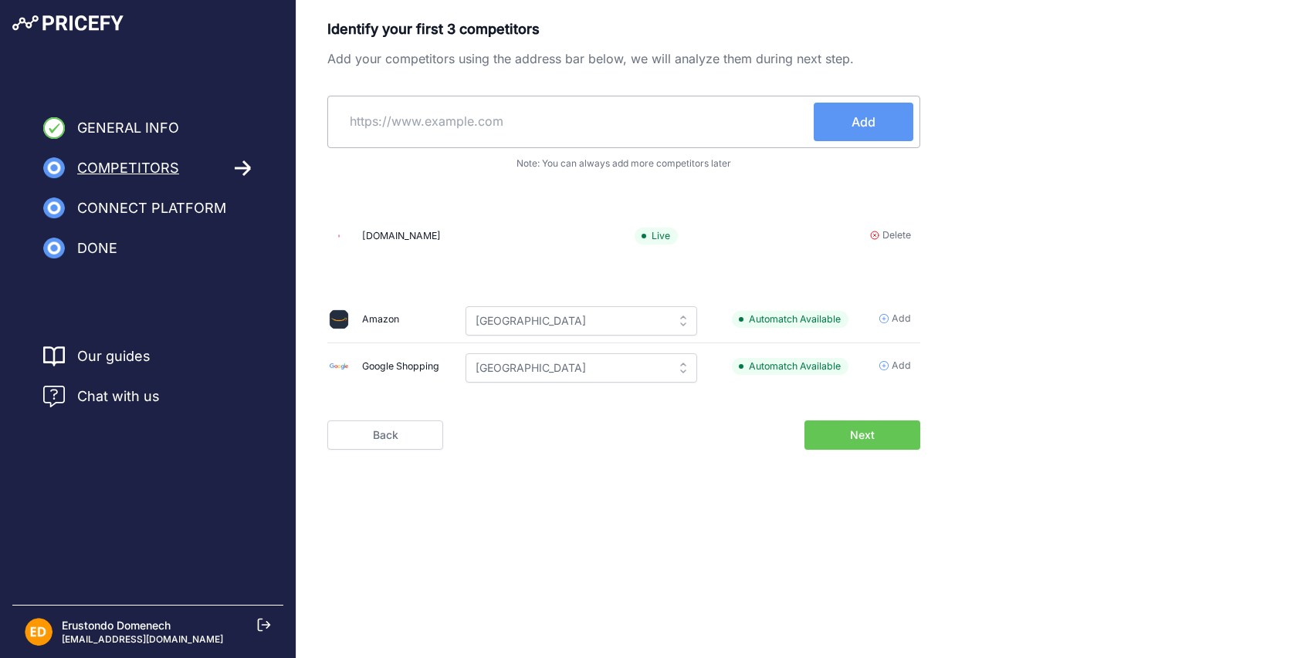 The height and width of the screenshot is (658, 1297). I want to click on p: Erustondo Domenech, so click(142, 626).